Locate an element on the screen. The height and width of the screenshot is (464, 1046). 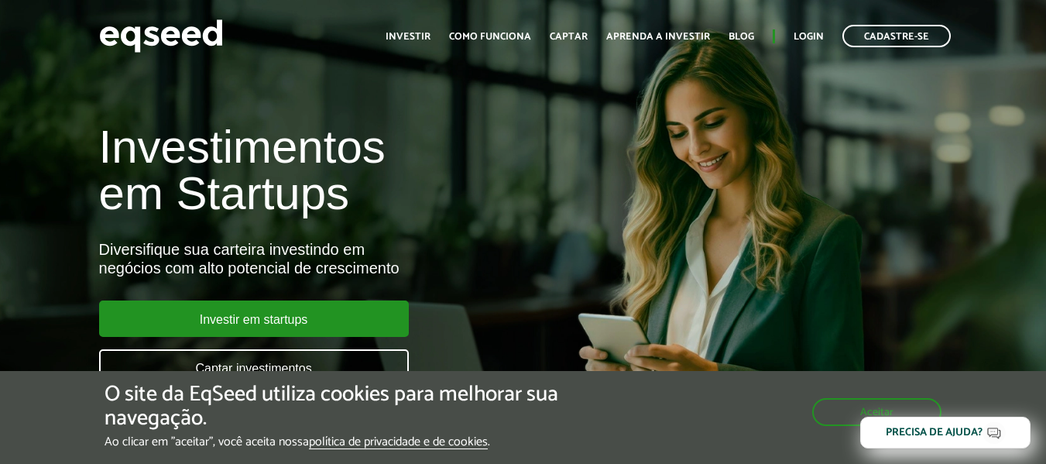
a: Captar is located at coordinates (568, 36).